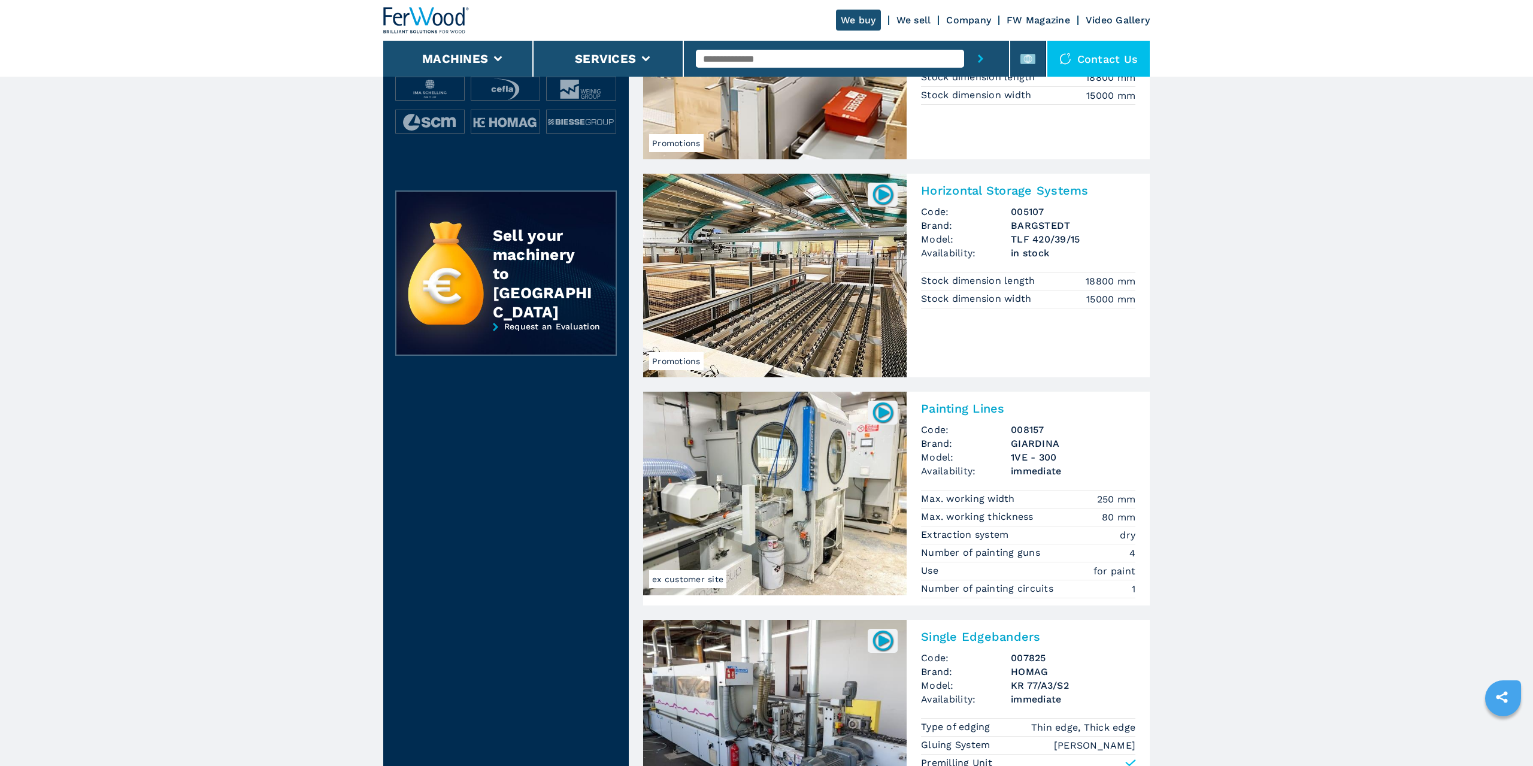  What do you see at coordinates (1073, 253) in the screenshot?
I see `span: in stock` at bounding box center [1073, 253].